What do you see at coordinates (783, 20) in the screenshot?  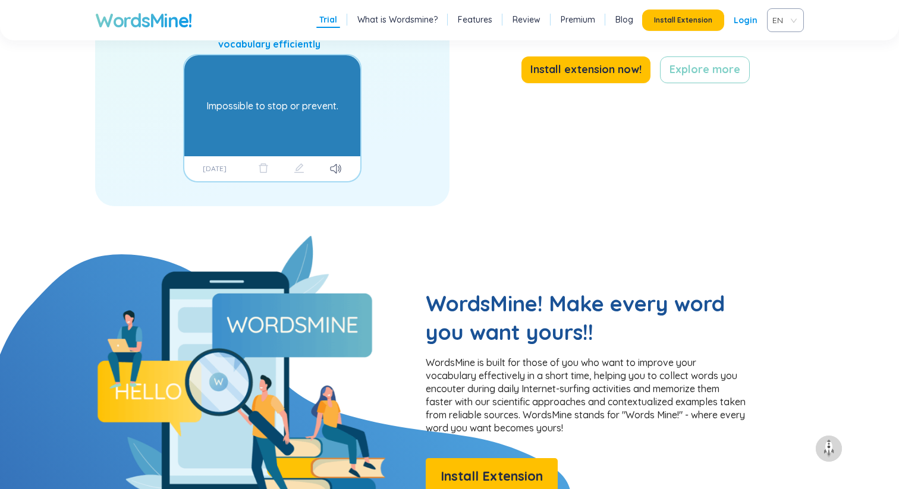 I see `span: VIE` at bounding box center [783, 20].